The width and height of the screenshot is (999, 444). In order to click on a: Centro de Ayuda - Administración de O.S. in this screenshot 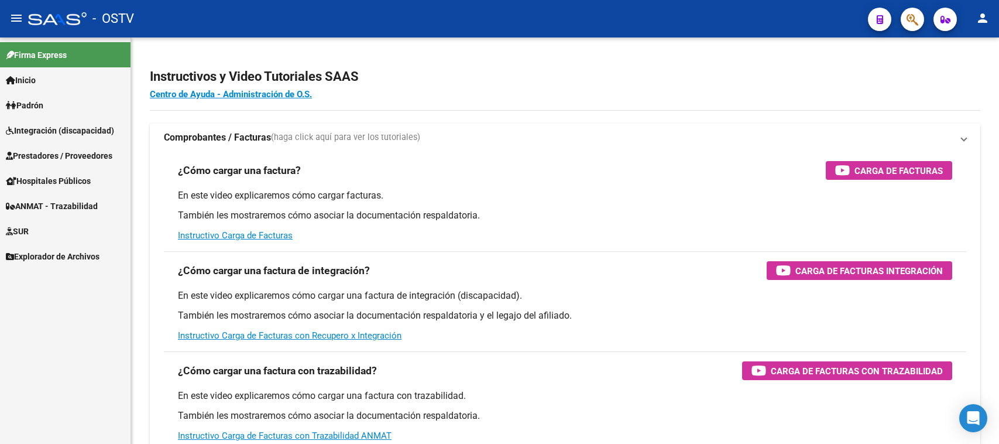, I will do `click(231, 94)`.